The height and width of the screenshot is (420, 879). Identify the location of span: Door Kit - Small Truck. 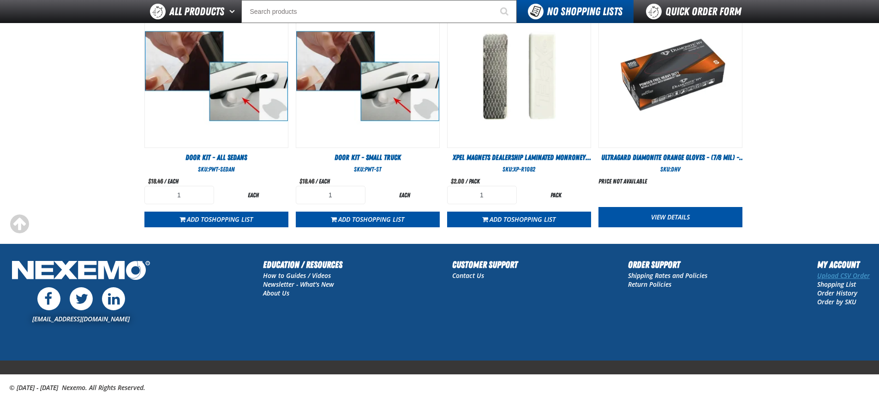
(368, 157).